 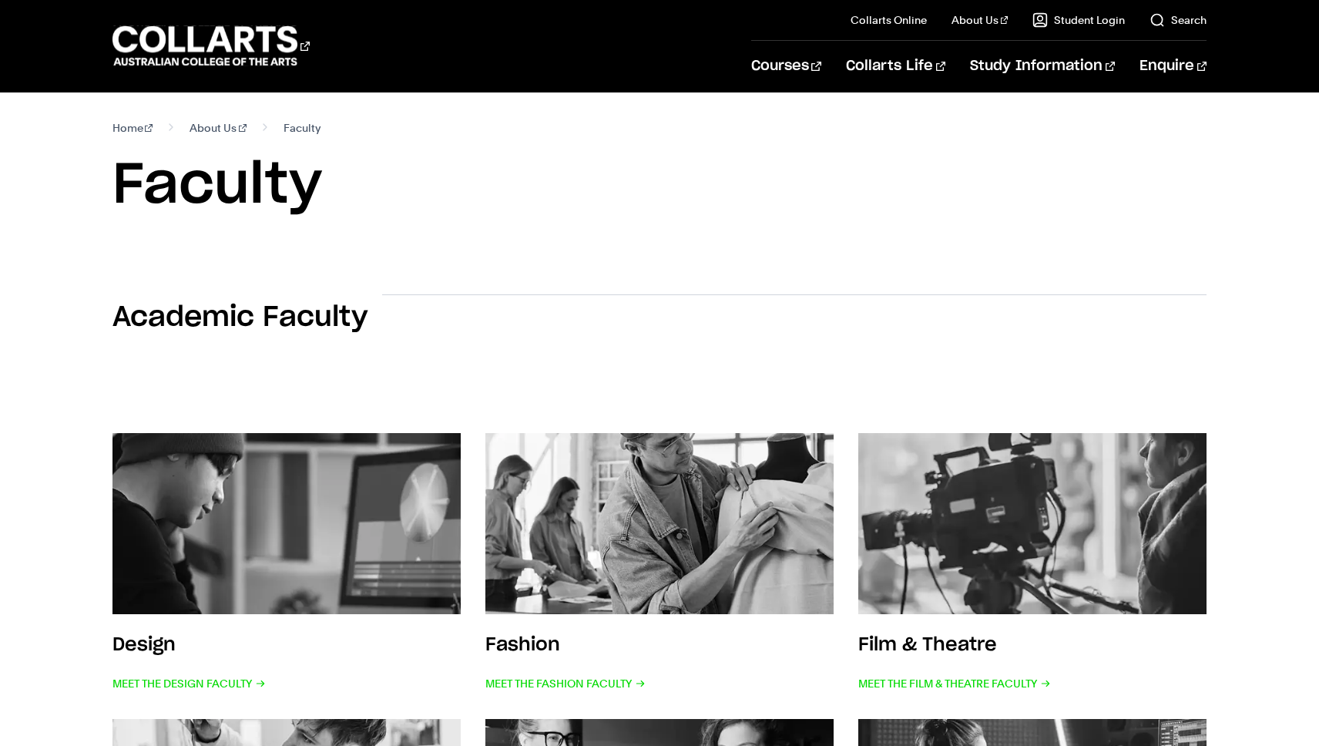 I want to click on a: Fashion Meet the Fashion Faculty, so click(x=660, y=563).